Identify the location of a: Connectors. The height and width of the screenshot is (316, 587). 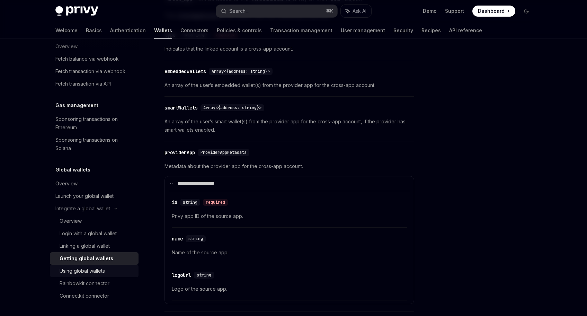
(194, 30).